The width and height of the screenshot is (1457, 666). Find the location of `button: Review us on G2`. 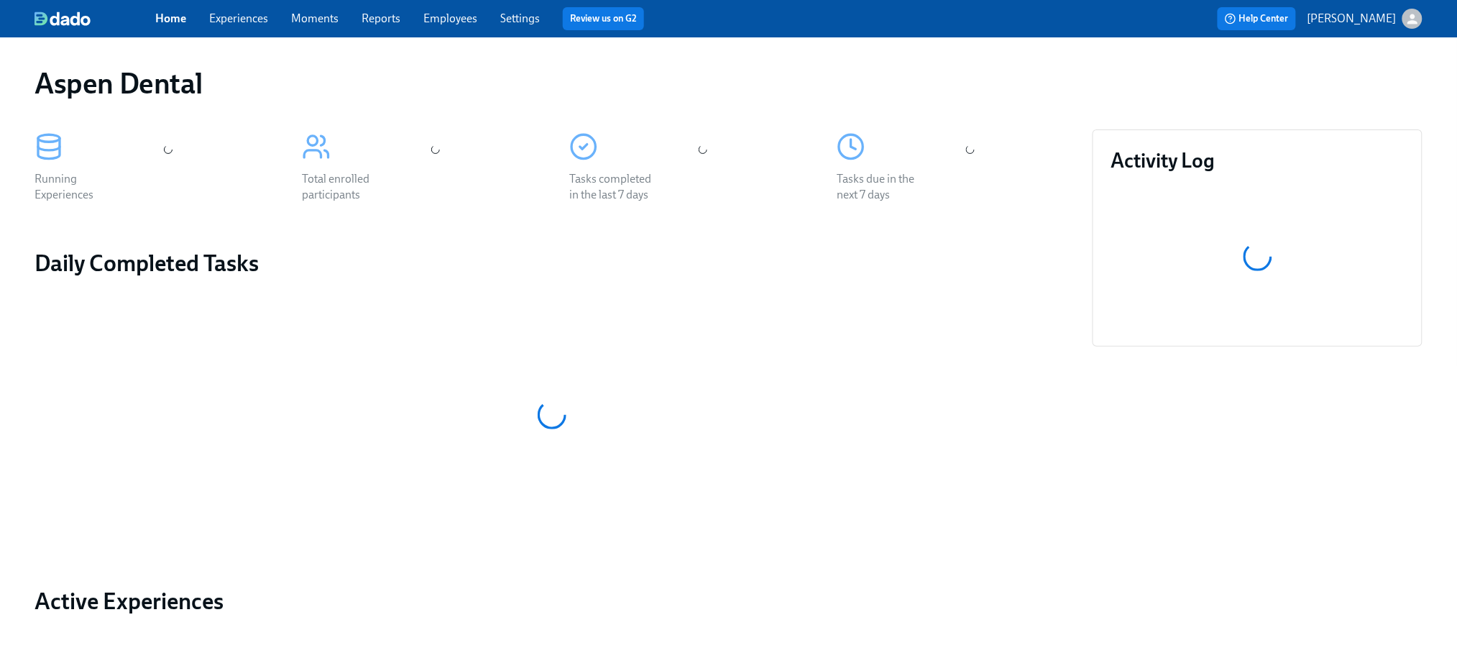

button: Review us on G2 is located at coordinates (603, 19).